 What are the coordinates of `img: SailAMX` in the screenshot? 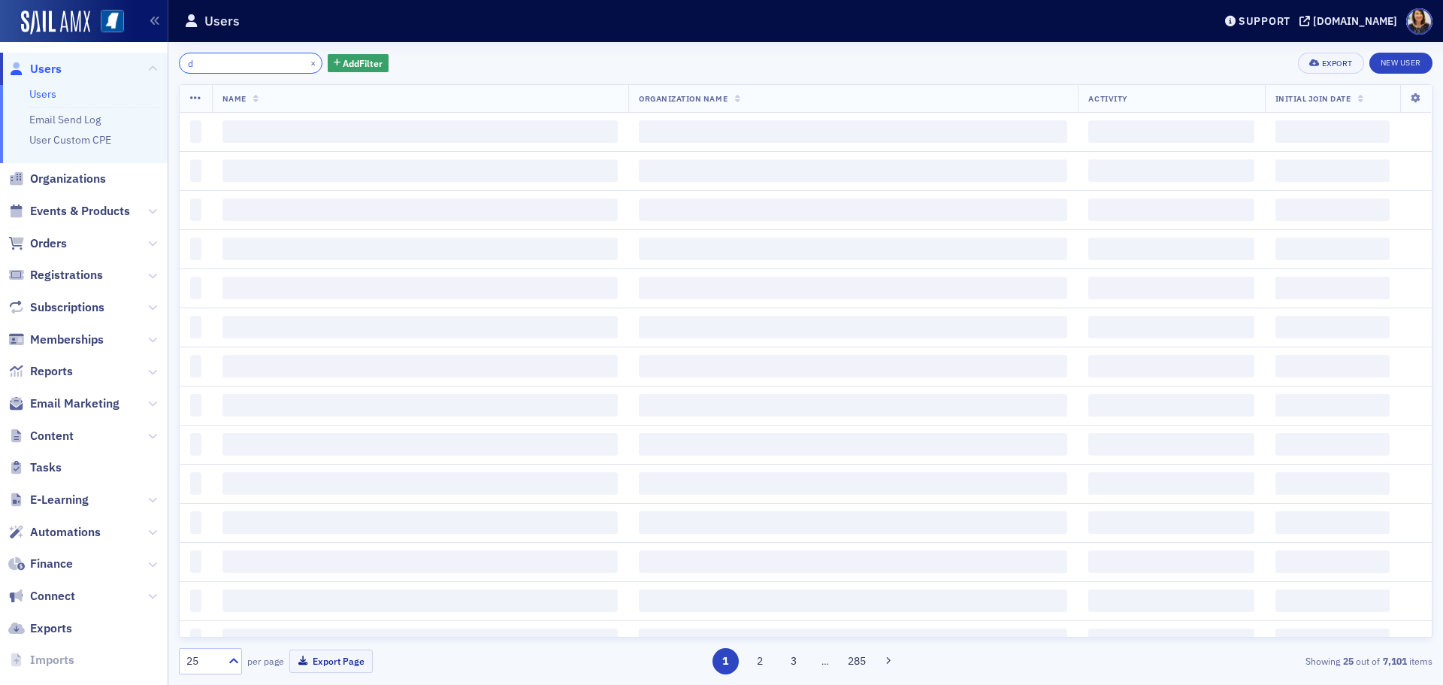 It's located at (56, 23).